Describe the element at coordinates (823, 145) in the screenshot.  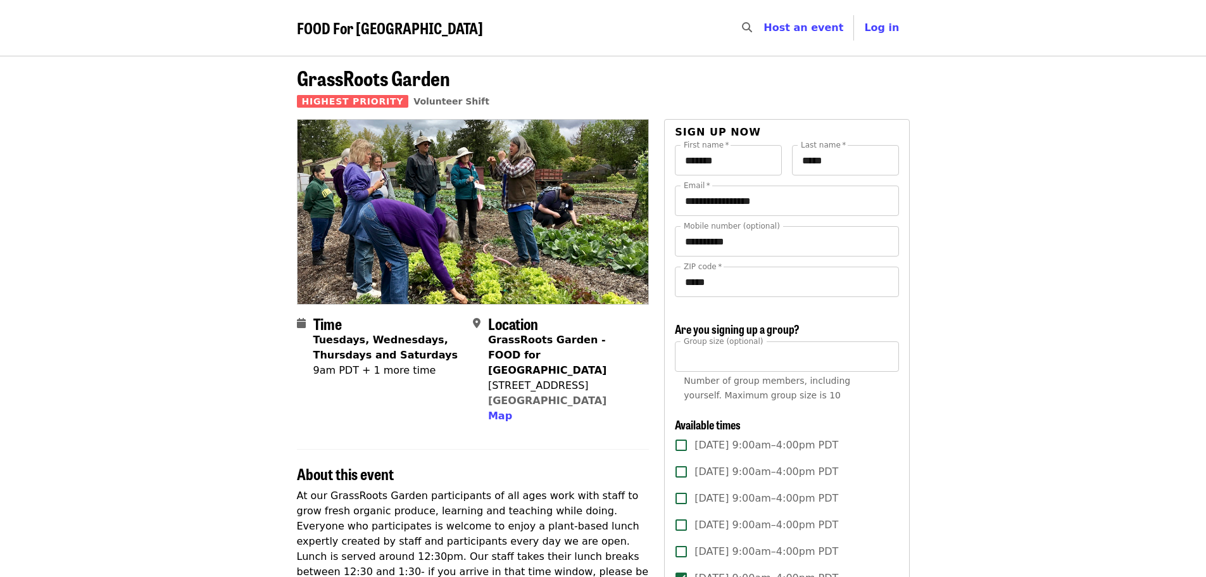
I see `label: Last name` at that location.